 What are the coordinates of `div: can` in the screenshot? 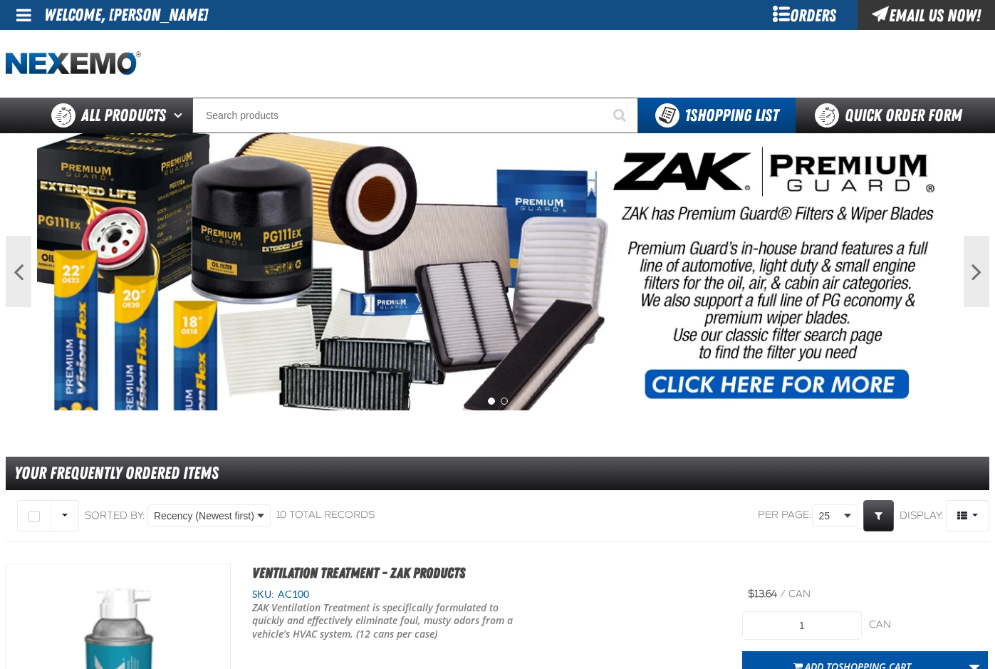 It's located at (929, 625).